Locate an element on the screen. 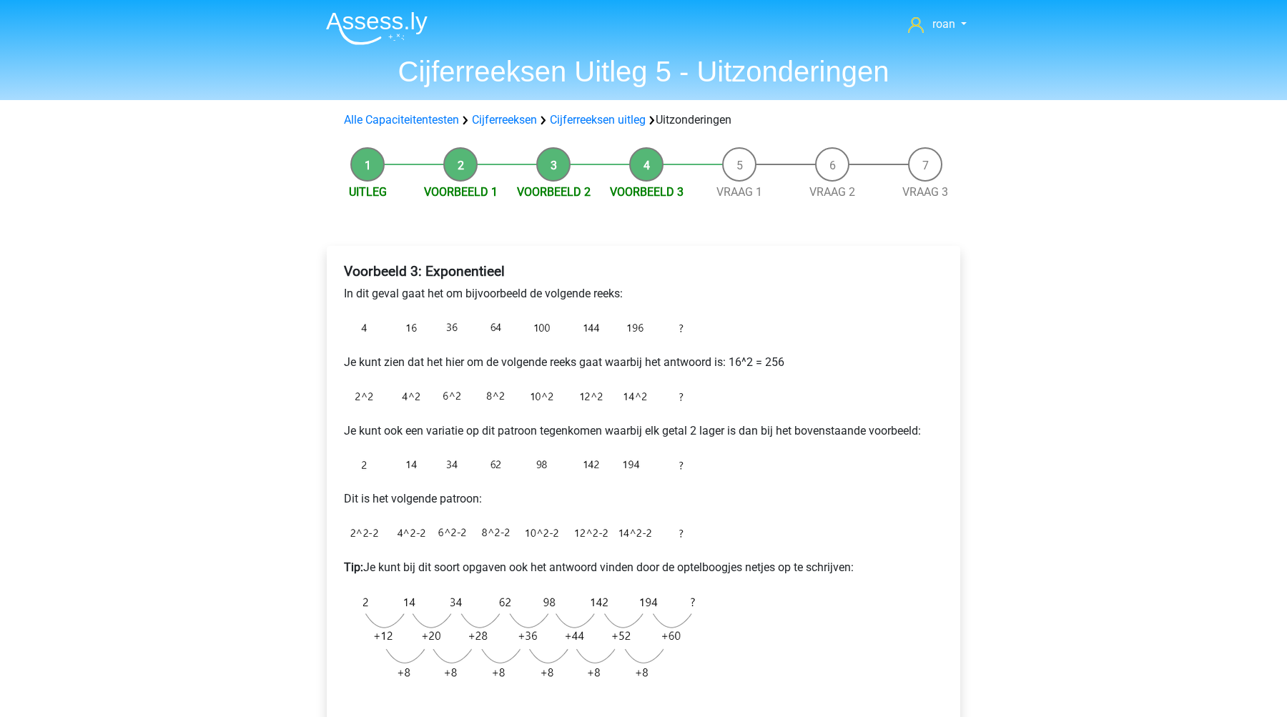 The width and height of the screenshot is (1287, 717). p: Je kunt bij dit soort opgaven ook het antwoord vinden door de optelboogjes netjes op te schrijven: is located at coordinates (644, 568).